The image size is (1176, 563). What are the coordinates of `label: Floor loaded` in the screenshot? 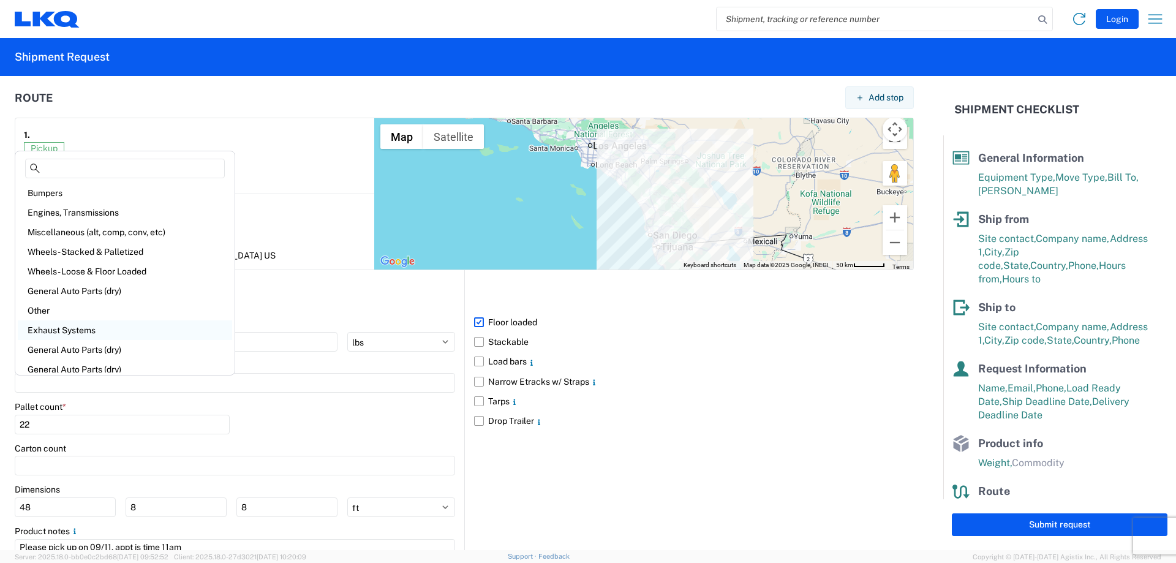 It's located at (694, 322).